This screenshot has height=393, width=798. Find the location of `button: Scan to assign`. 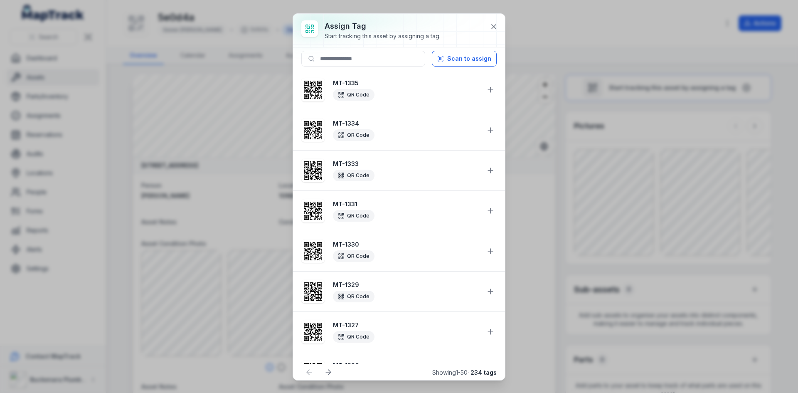

button: Scan to assign is located at coordinates (464, 59).